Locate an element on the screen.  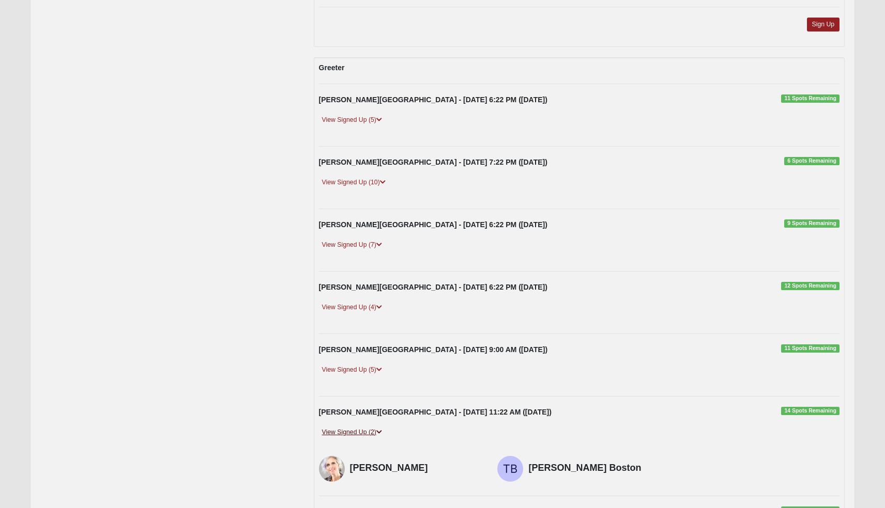
a: View Signed Up (2) is located at coordinates (352, 432).